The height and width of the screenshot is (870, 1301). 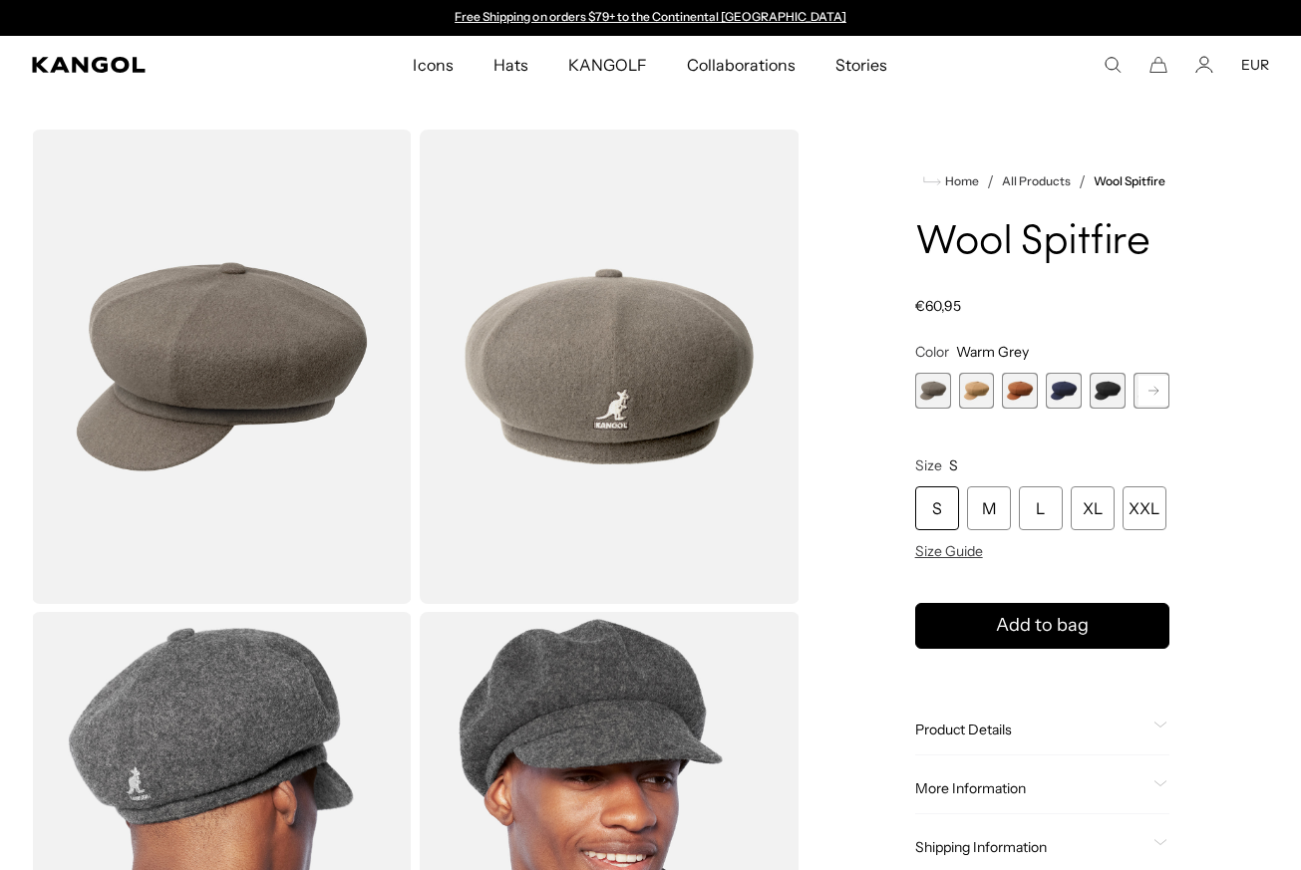 I want to click on div: 6 of 8, so click(x=1151, y=391).